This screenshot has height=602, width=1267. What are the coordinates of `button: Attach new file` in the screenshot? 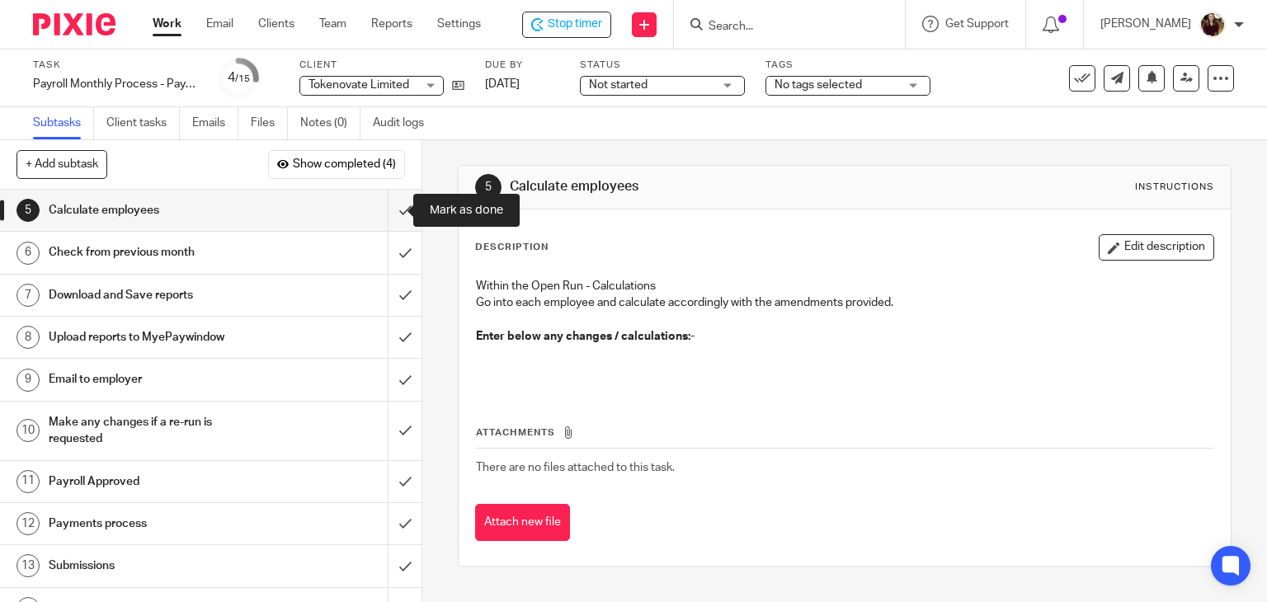 It's located at (522, 522).